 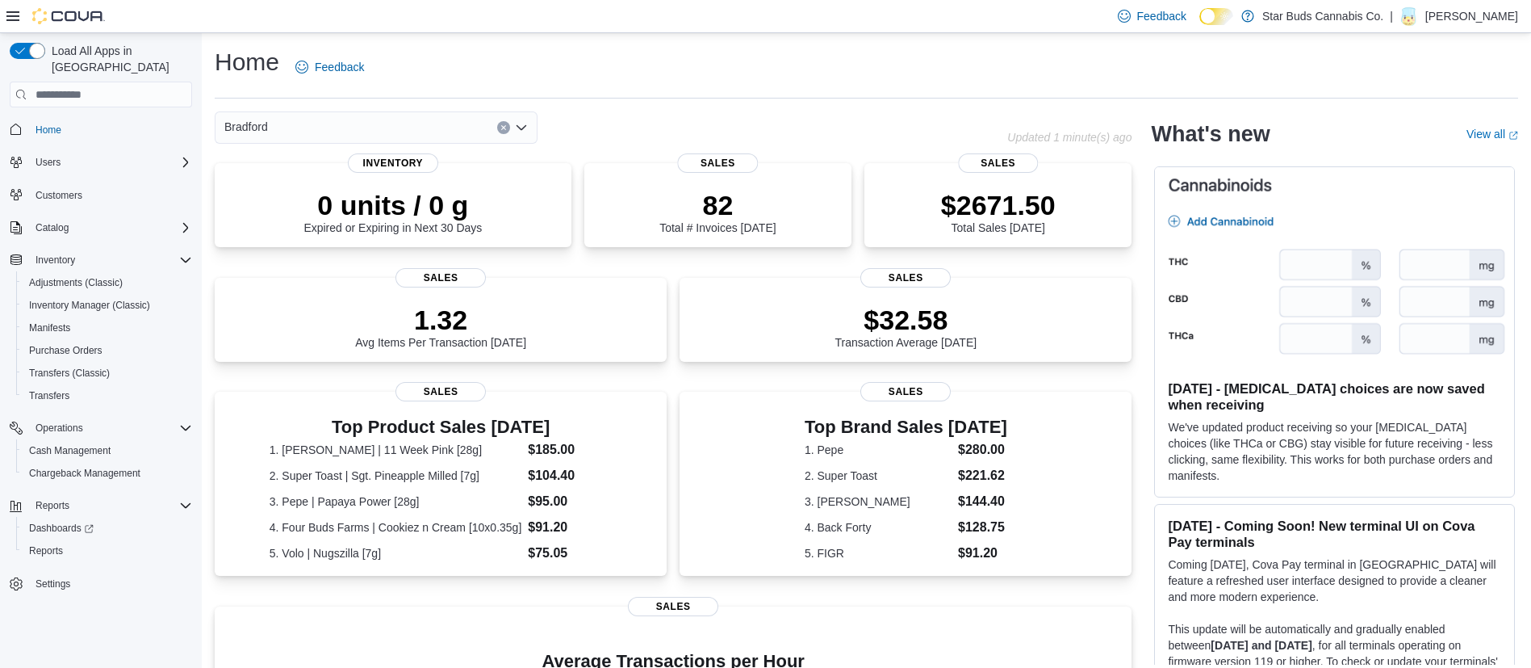 I want to click on nav: Complex example, so click(x=101, y=374).